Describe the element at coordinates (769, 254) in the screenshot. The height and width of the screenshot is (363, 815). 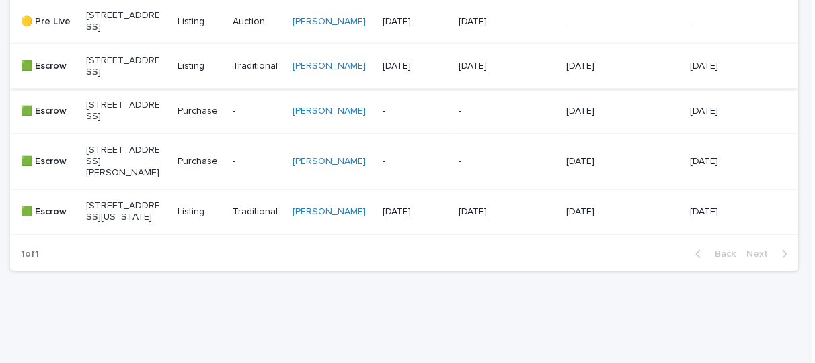
I see `button: Next` at that location.